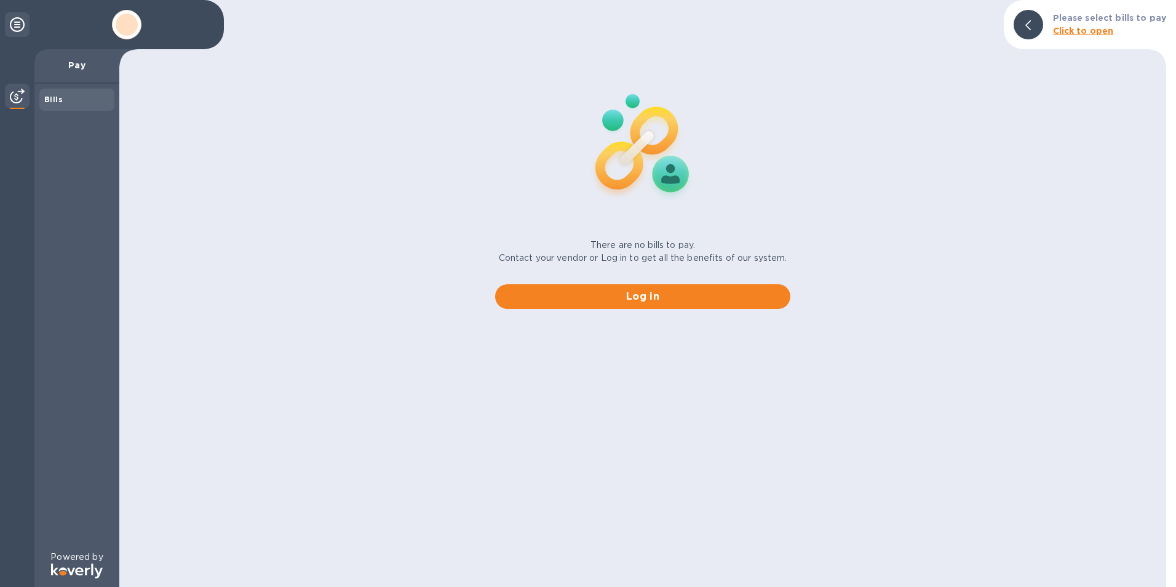 The height and width of the screenshot is (587, 1176). What do you see at coordinates (1110, 18) in the screenshot?
I see `b: Please select bills to pay` at bounding box center [1110, 18].